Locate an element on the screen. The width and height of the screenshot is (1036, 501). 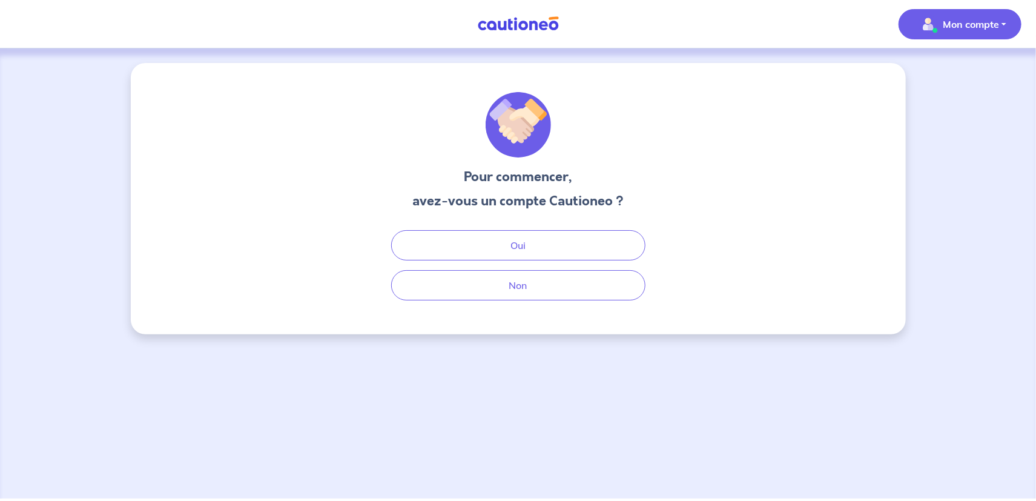
p: Mon compte is located at coordinates (971, 24).